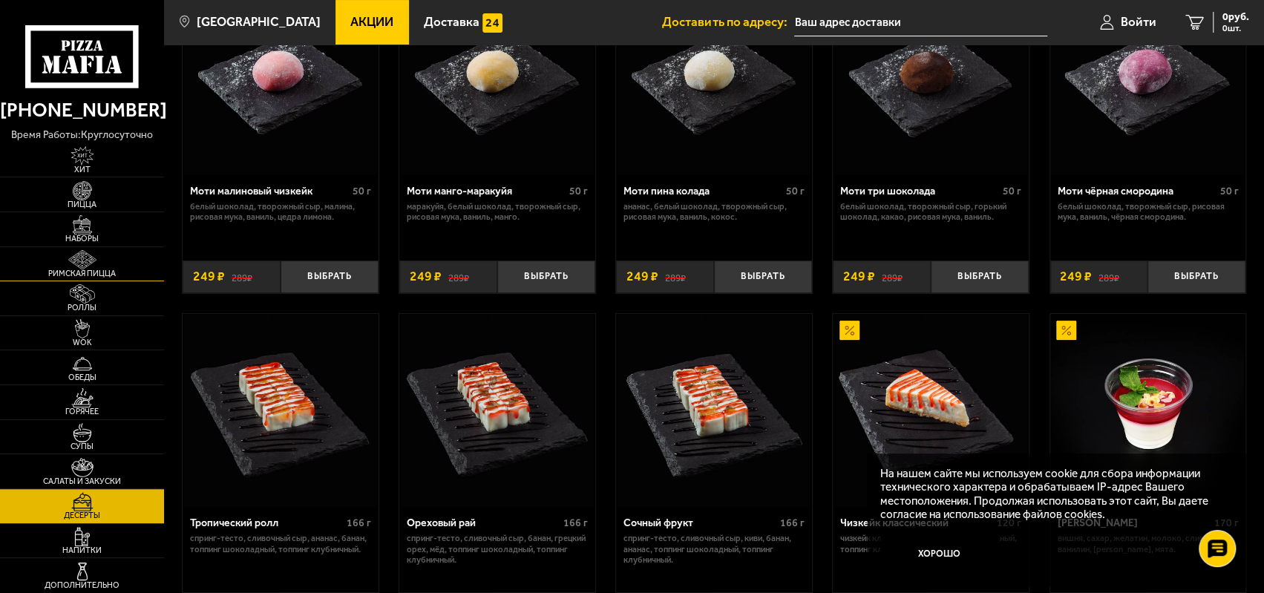 The image size is (1264, 593). Describe the element at coordinates (451, 22) in the screenshot. I see `span: Доставка` at that location.